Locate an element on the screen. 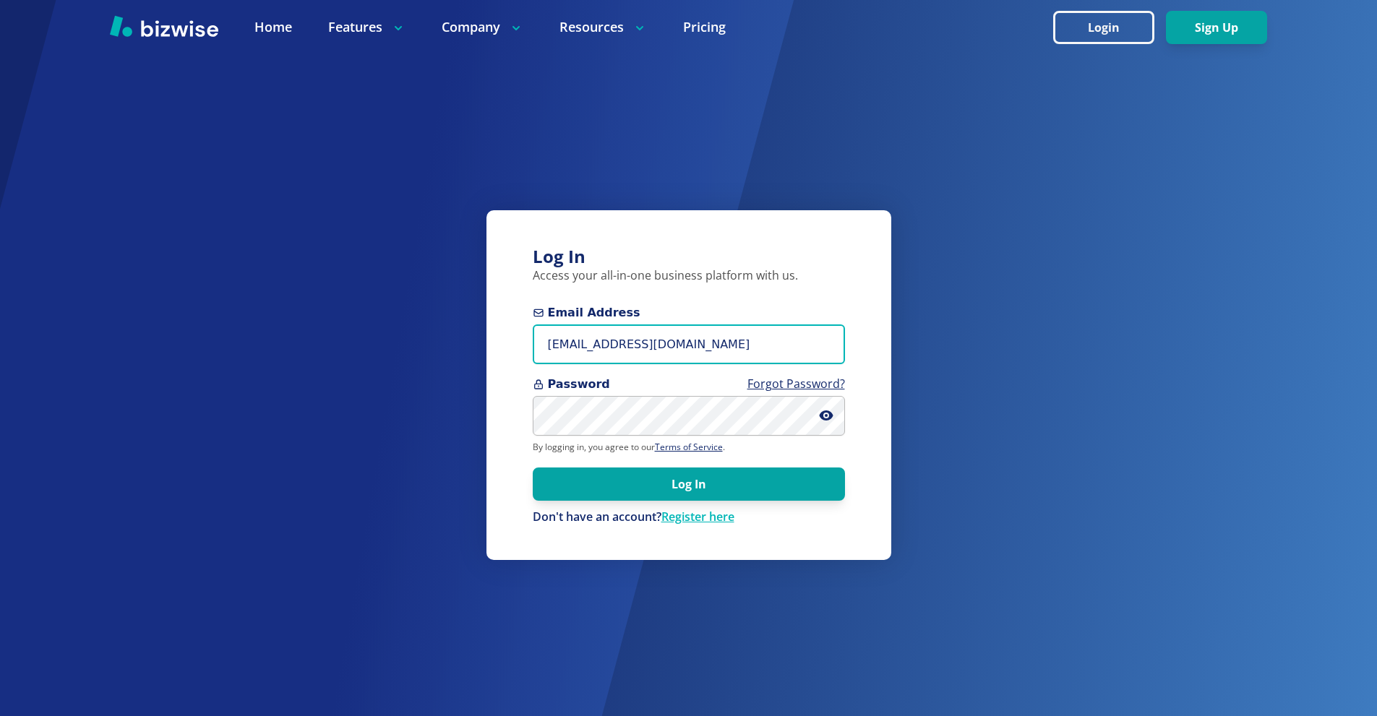  img: Bizwise Logo is located at coordinates (164, 26).